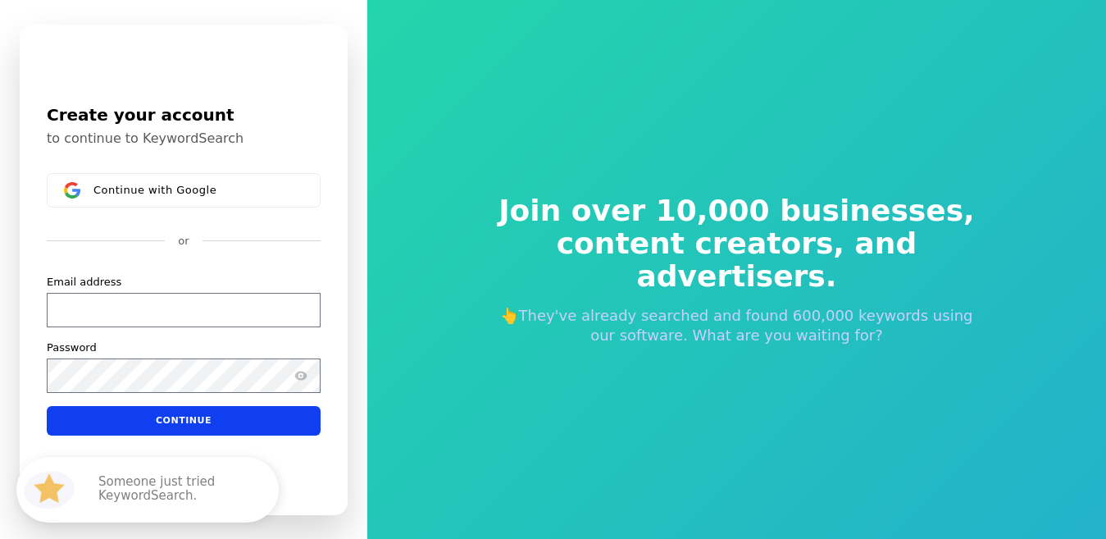 This screenshot has width=1106, height=539. What do you see at coordinates (737, 211) in the screenshot?
I see `span: Join over 10,000 businesses,` at bounding box center [737, 211].